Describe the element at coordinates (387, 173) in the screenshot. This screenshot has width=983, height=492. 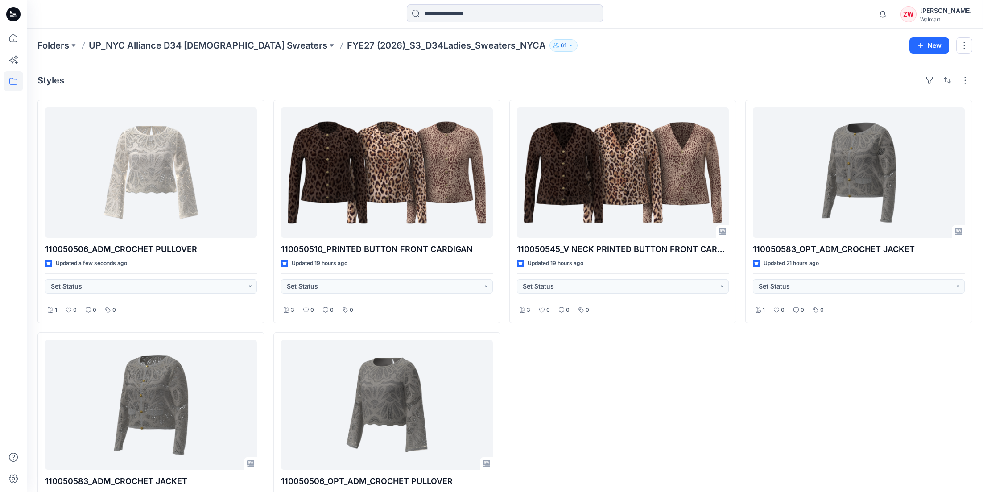
I see `a: 110050510_PRINTED BUTTON FRONT CARDIGAN` at that location.